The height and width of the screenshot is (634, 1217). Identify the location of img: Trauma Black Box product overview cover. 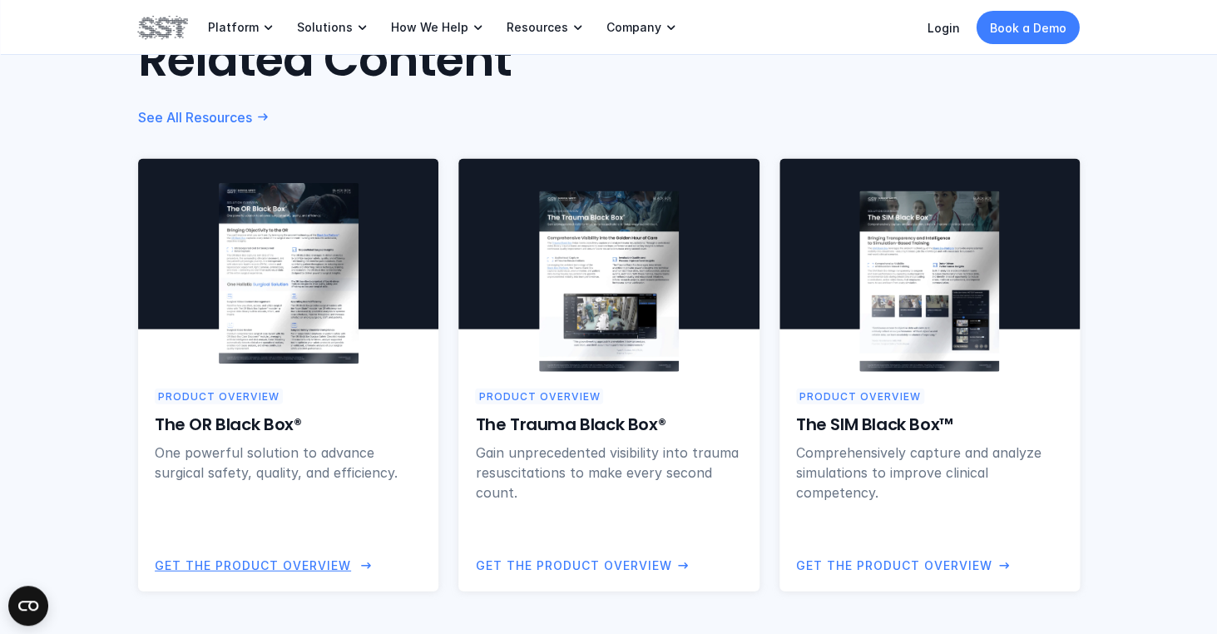
(608, 280).